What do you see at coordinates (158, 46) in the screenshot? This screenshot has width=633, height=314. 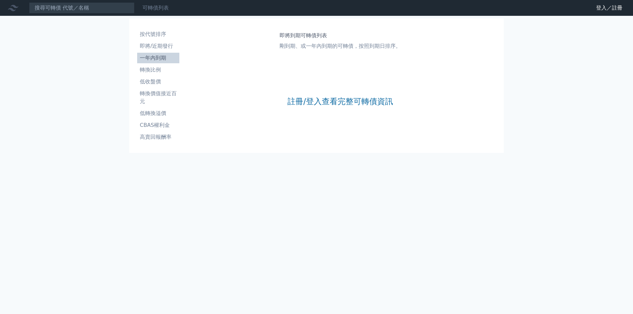 I see `li: 即將/近期發行` at bounding box center [158, 46].